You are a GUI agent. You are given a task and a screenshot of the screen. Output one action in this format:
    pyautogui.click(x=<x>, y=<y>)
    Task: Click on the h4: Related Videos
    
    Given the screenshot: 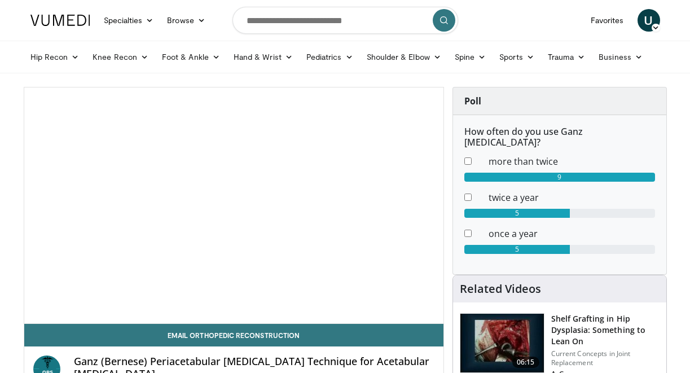 What is the action you would take?
    pyautogui.click(x=500, y=289)
    